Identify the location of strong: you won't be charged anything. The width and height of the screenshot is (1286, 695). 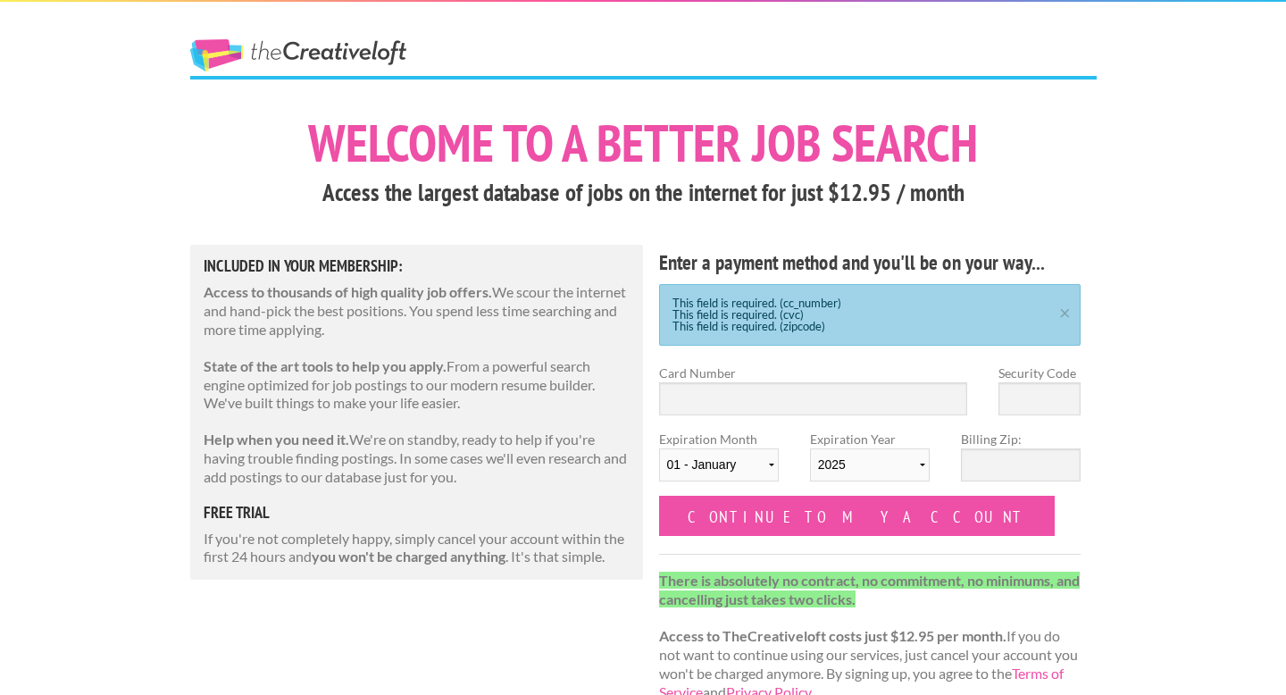
(408, 556).